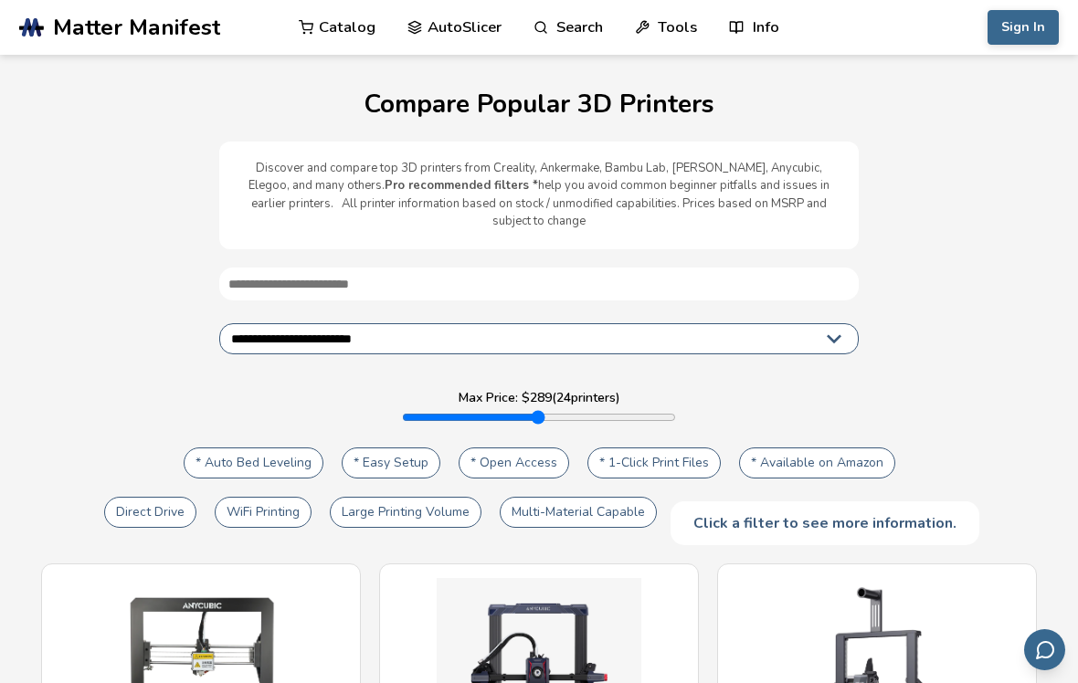 The width and height of the screenshot is (1078, 683). What do you see at coordinates (654, 463) in the screenshot?
I see `button: * 1-Click Print Files` at bounding box center [654, 463].